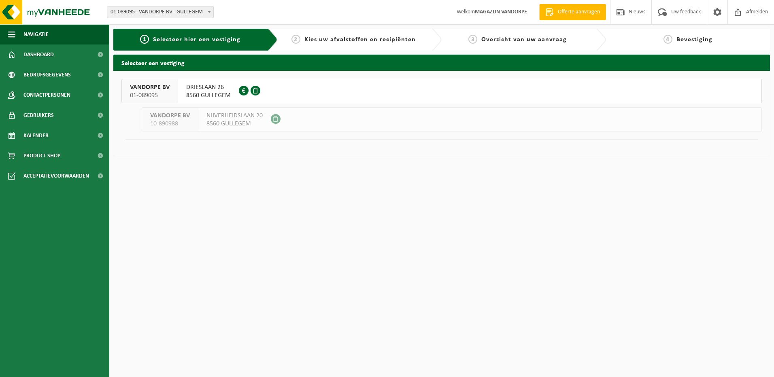 The width and height of the screenshot is (774, 377). I want to click on span: Offerte aanvragen, so click(579, 12).